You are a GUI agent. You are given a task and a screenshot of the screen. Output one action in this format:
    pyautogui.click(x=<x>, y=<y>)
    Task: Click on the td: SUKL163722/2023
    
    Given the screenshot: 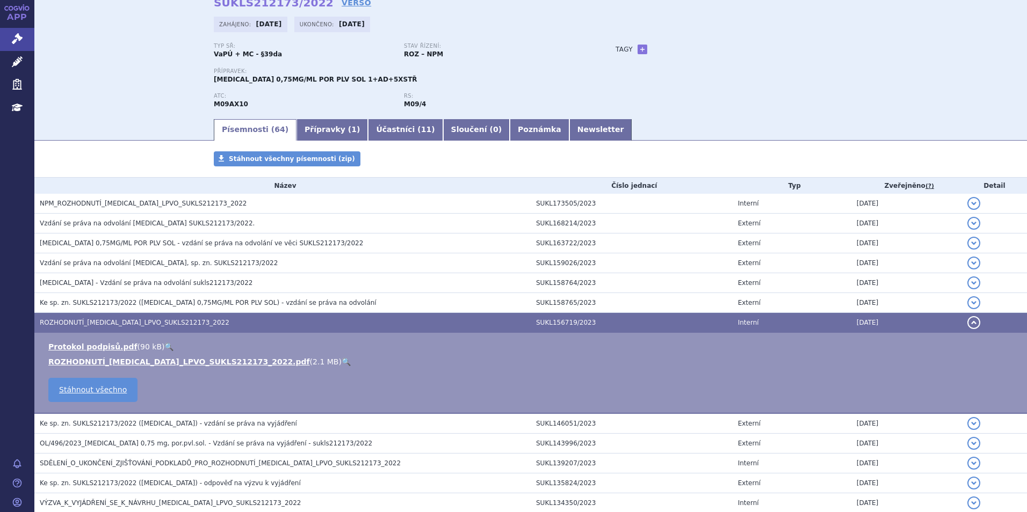 What is the action you would take?
    pyautogui.click(x=631, y=243)
    